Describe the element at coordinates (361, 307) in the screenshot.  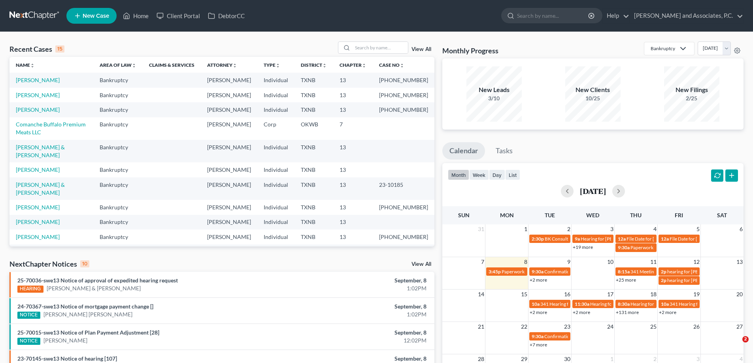
I see `div: September, 8` at that location.